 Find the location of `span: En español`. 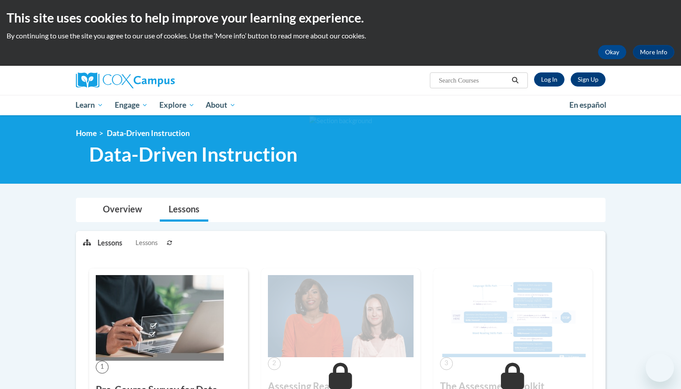

span: En español is located at coordinates (587, 105).